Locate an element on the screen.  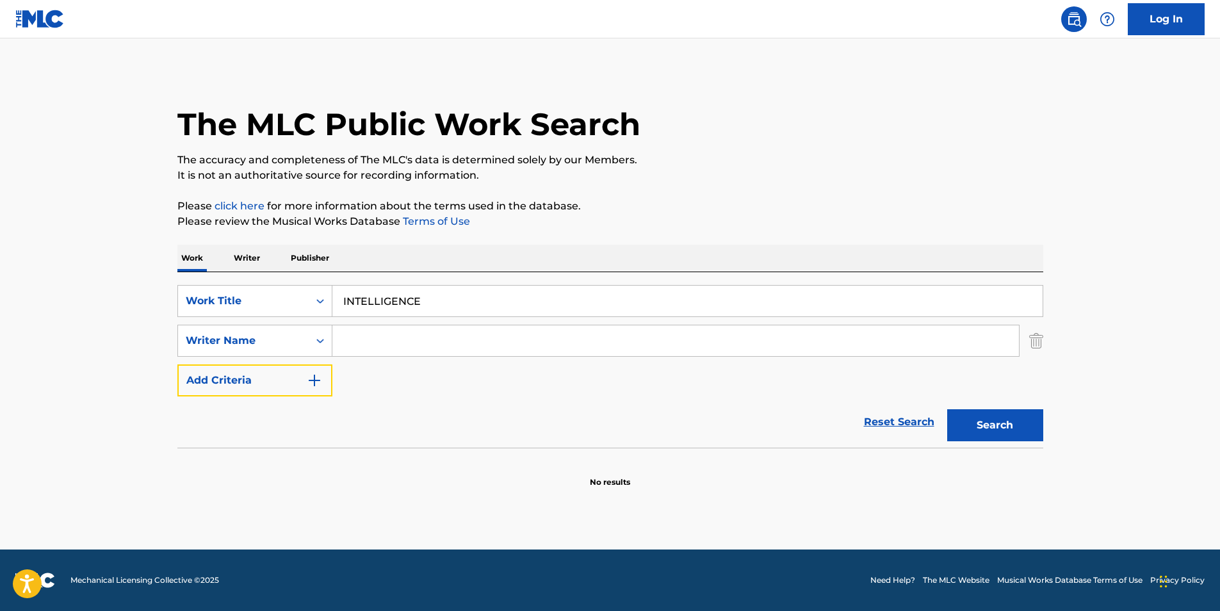
img: MLC Logo is located at coordinates (40, 19).